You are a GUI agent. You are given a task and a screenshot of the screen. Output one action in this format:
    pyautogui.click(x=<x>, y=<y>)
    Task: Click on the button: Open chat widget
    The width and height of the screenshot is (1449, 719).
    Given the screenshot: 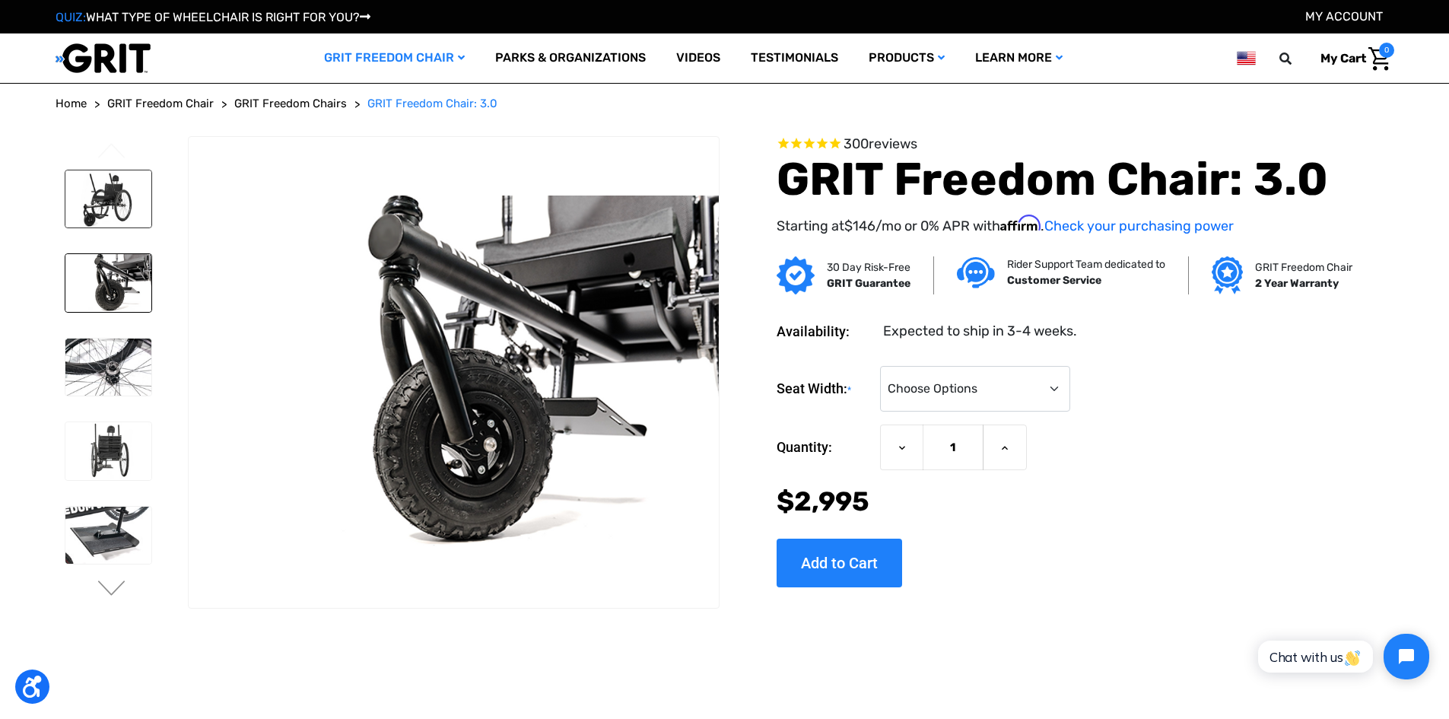 What is the action you would take?
    pyautogui.click(x=165, y=36)
    